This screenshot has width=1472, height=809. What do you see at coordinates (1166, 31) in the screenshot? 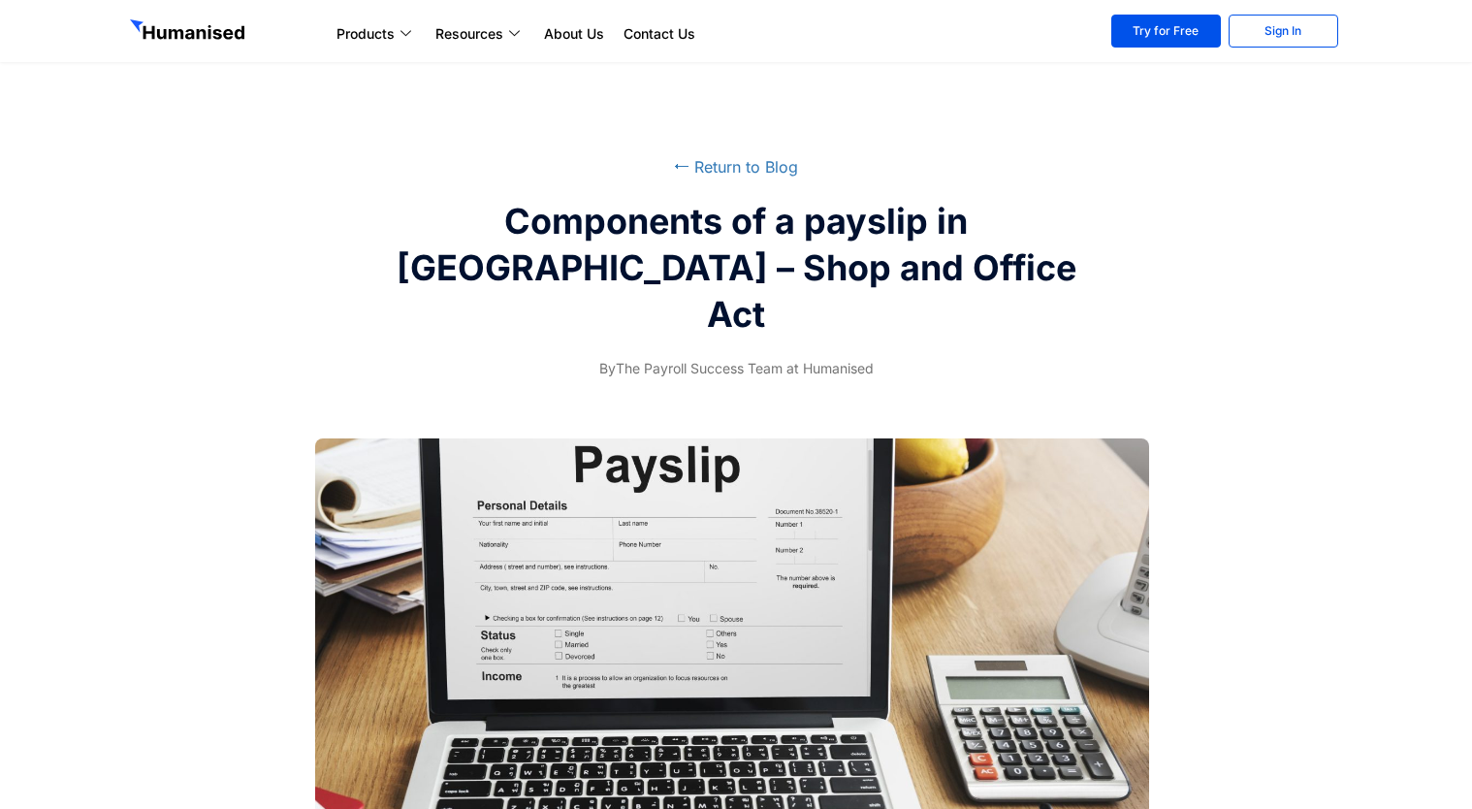
I see `a: Try for Free` at bounding box center [1166, 31].